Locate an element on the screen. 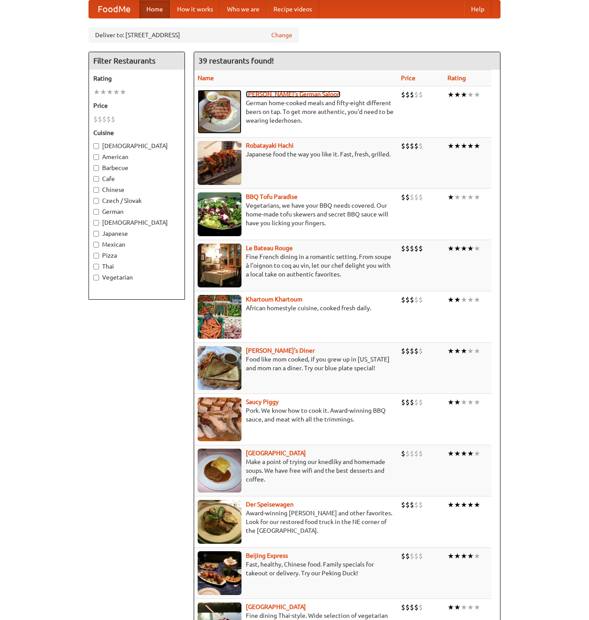 The height and width of the screenshot is (620, 589). b: Saucy Piggy is located at coordinates (262, 402).